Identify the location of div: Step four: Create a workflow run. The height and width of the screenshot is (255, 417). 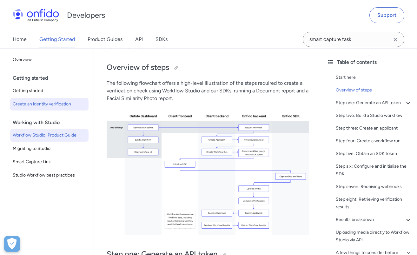
(374, 141).